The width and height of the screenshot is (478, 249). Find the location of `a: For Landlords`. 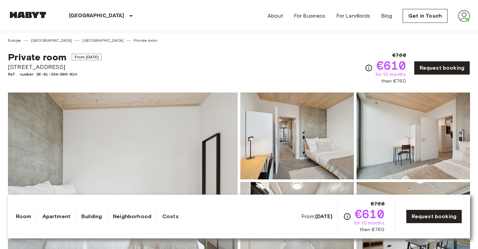

a: For Landlords is located at coordinates (353, 16).